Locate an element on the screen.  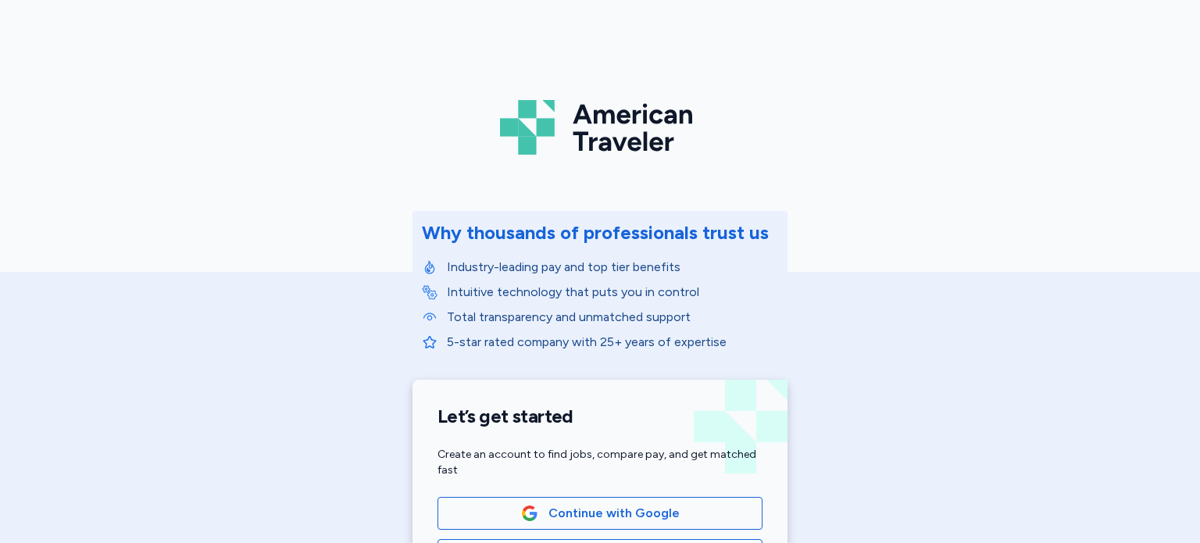
h1: Let’s get started is located at coordinates (600, 417).